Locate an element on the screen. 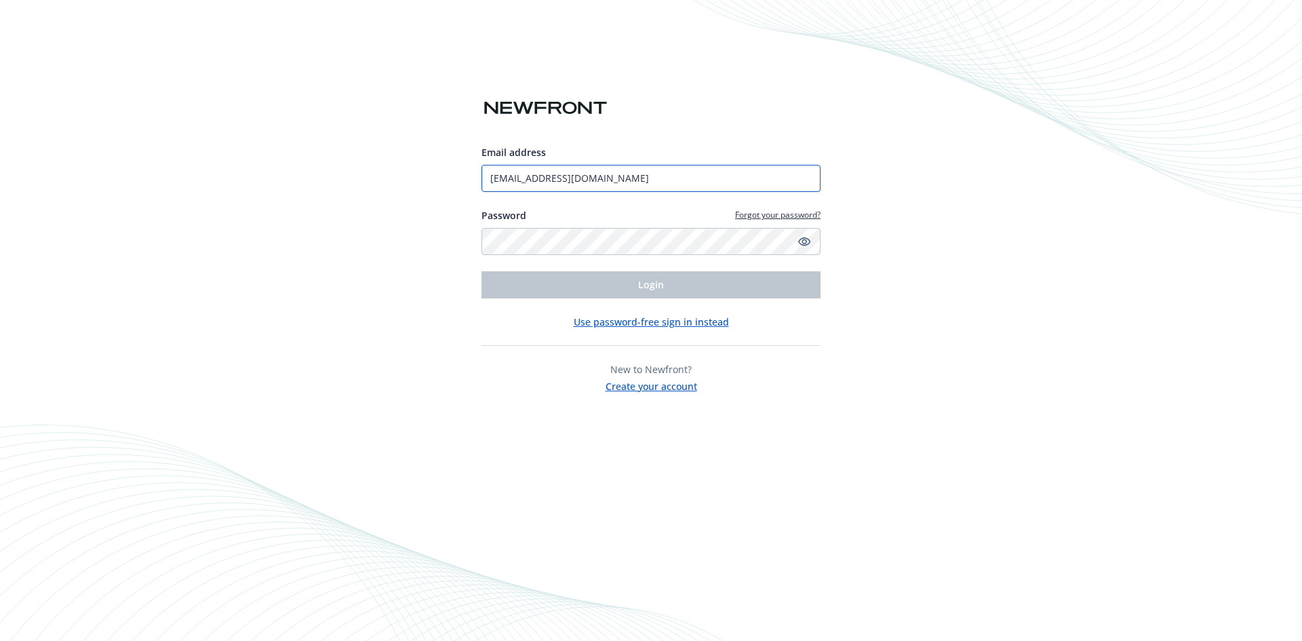  input: Enter your password is located at coordinates (651, 241).